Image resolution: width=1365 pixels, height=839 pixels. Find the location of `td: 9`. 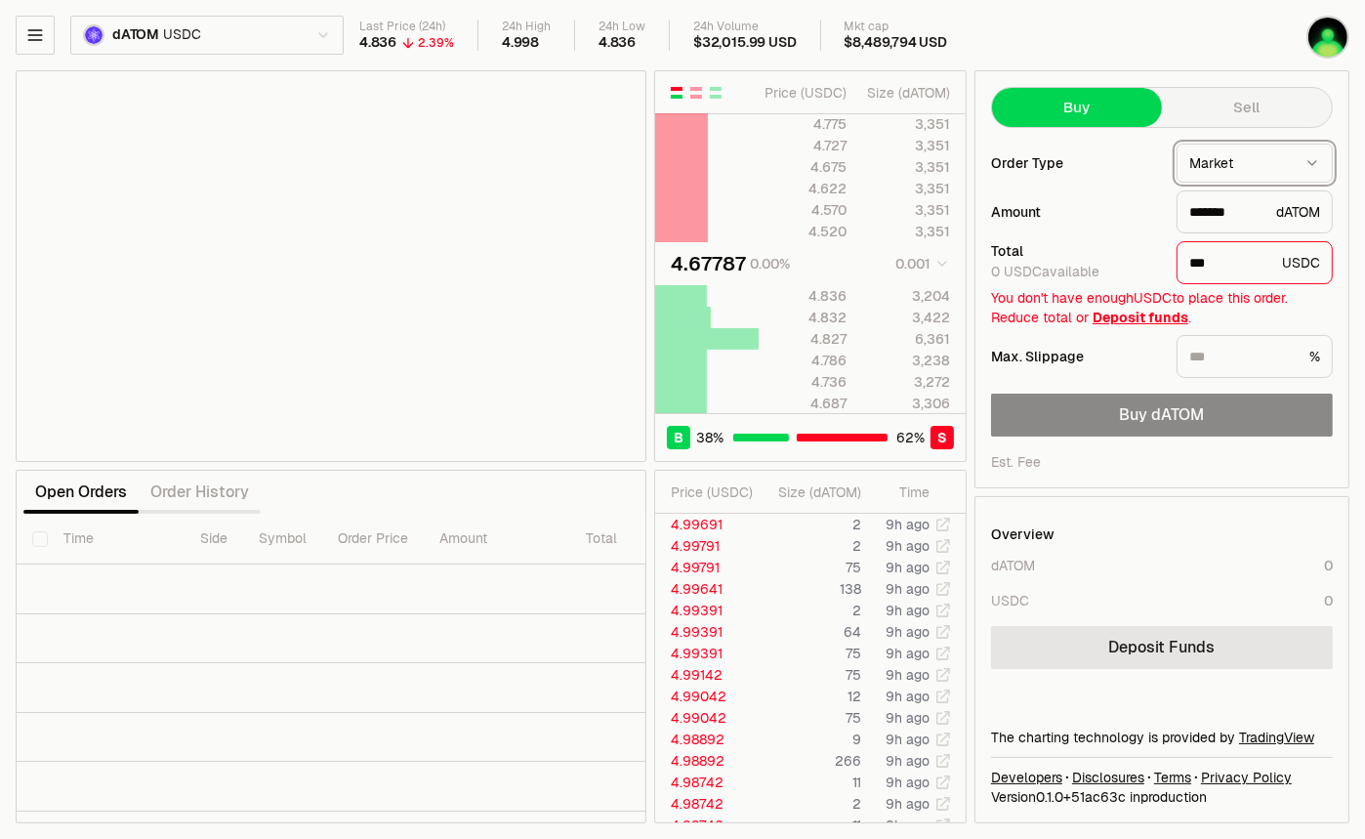

td: 9 is located at coordinates (810, 739).